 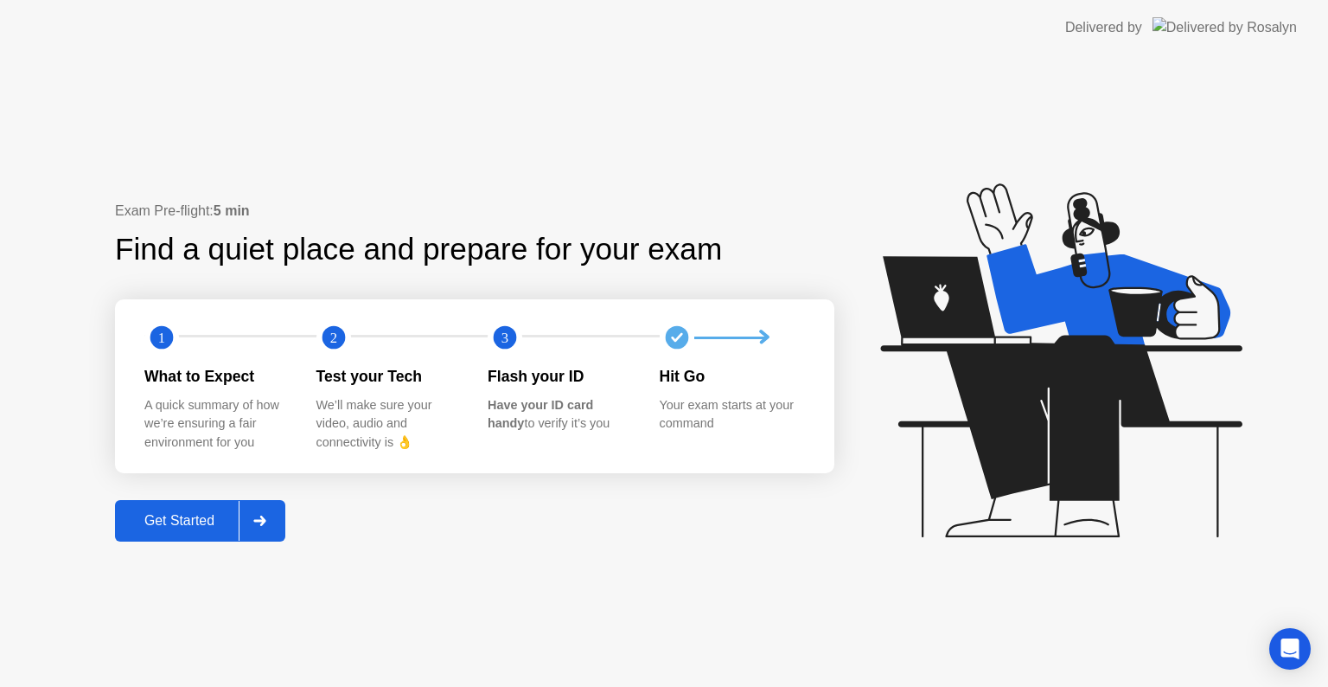 What do you see at coordinates (1225, 27) in the screenshot?
I see `img: Delivered by Rosalyn` at bounding box center [1225, 27].